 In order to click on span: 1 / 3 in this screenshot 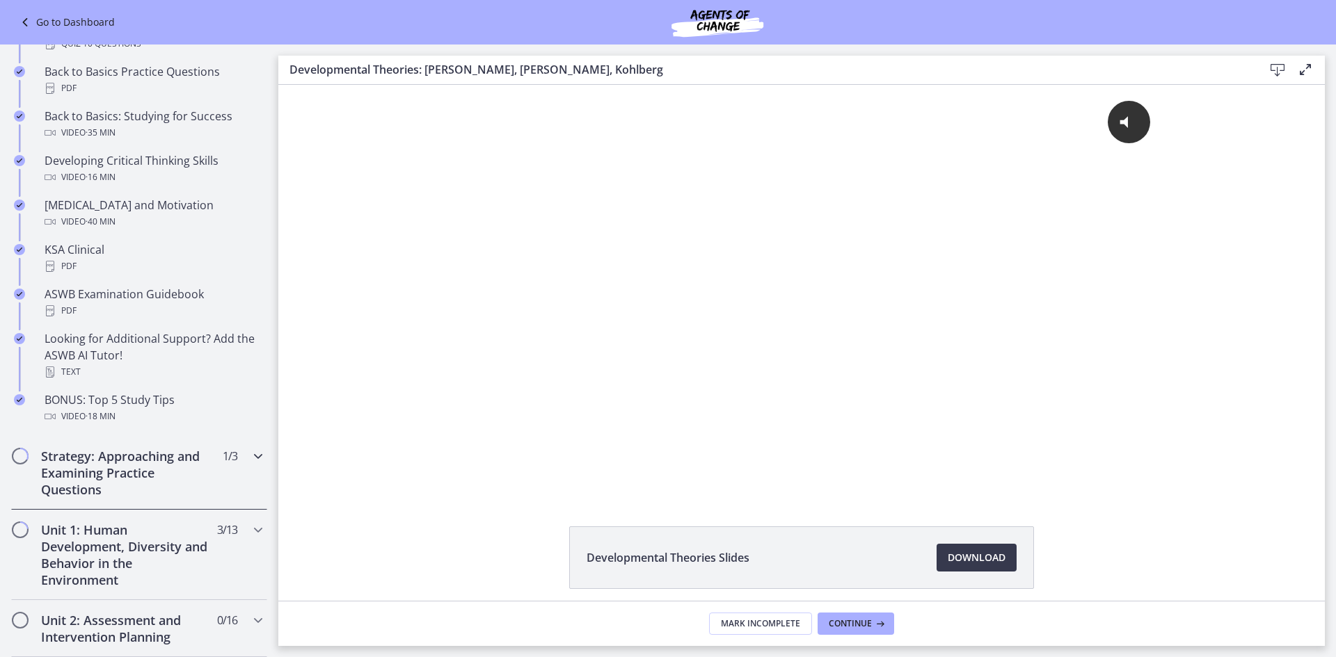, I will do `click(230, 456)`.